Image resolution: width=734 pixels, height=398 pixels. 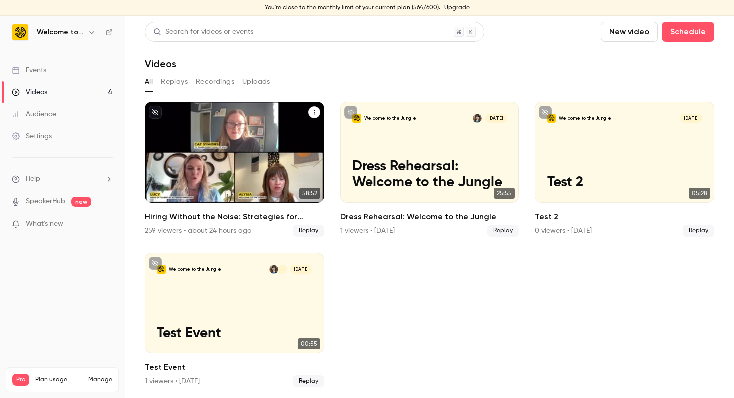 What do you see at coordinates (100, 379) in the screenshot?
I see `a: Manage` at bounding box center [100, 379].